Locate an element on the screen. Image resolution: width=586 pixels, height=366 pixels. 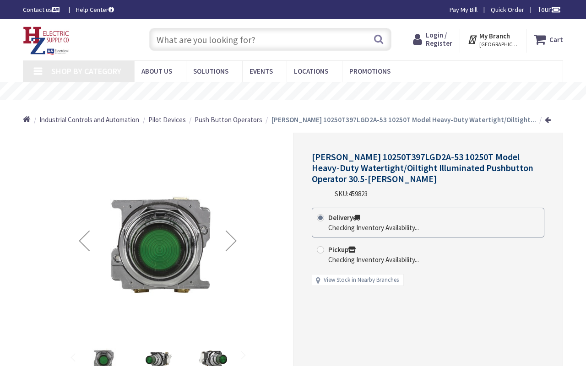
strong: Pickup is located at coordinates (342, 250).